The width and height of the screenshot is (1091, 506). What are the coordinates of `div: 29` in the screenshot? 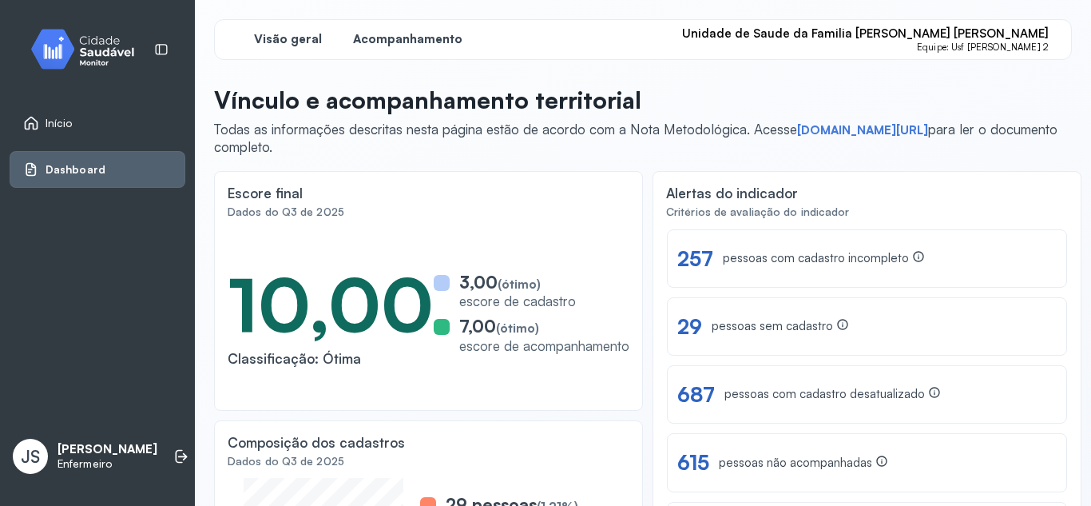 It's located at (689, 326).